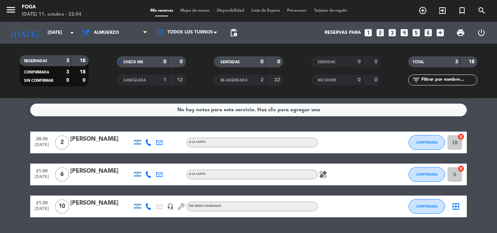  Describe the element at coordinates (106, 33) in the screenshot. I see `span: Almuerzo` at that location.